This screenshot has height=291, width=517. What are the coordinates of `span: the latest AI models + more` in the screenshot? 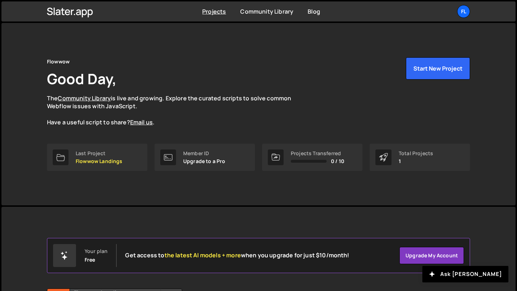 It's located at (203, 256).